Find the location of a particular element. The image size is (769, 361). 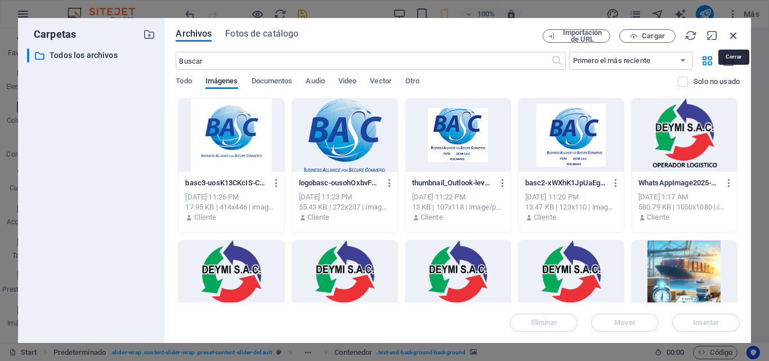

div: 13.47 KB | 123x110 | image/png is located at coordinates (571, 207).